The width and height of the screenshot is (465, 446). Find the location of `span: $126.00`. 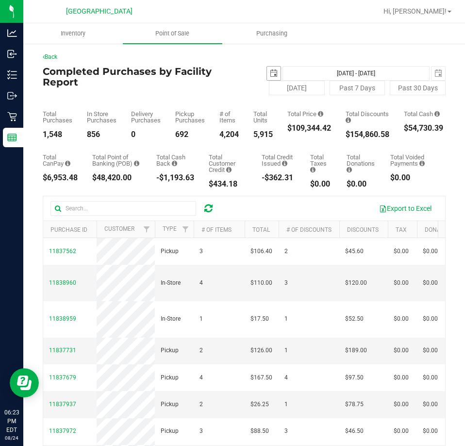

span: $126.00 is located at coordinates (261, 350).